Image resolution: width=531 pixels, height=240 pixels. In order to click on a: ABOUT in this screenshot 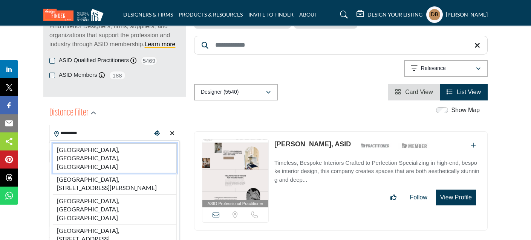, I will do `click(308, 14)`.